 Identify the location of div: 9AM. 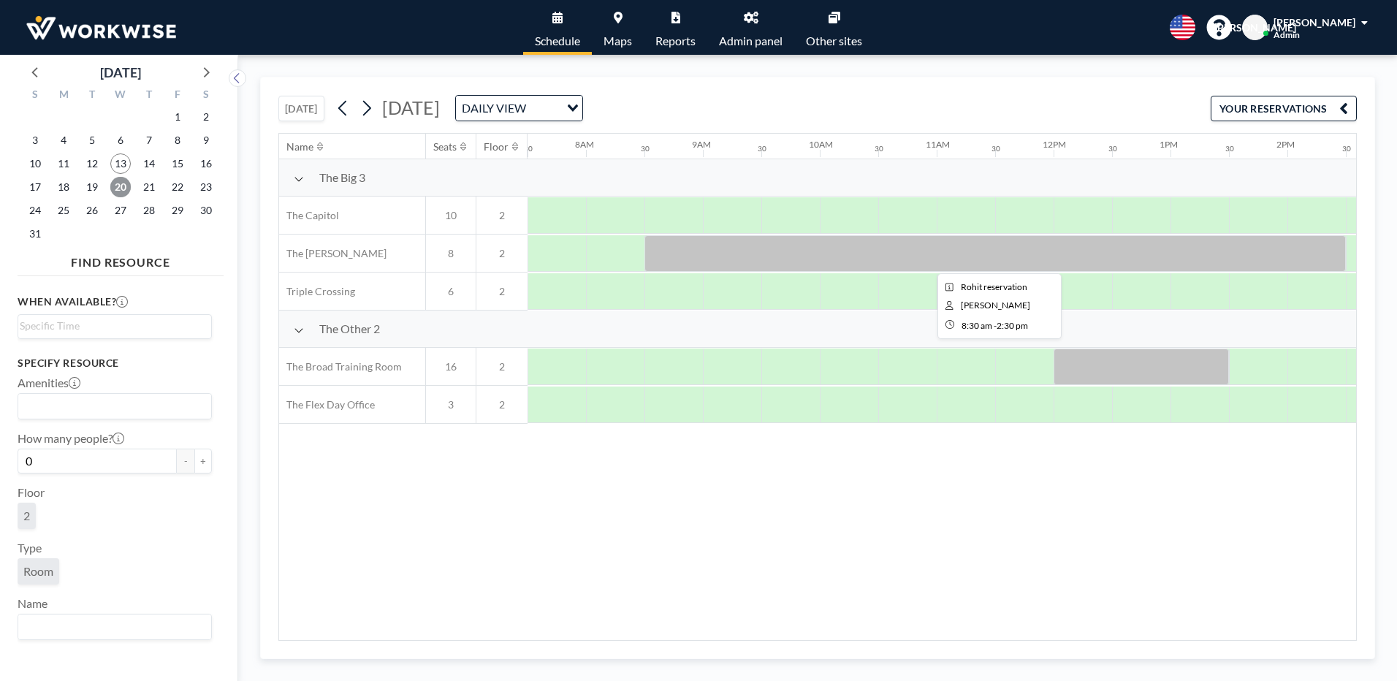
(702, 144).